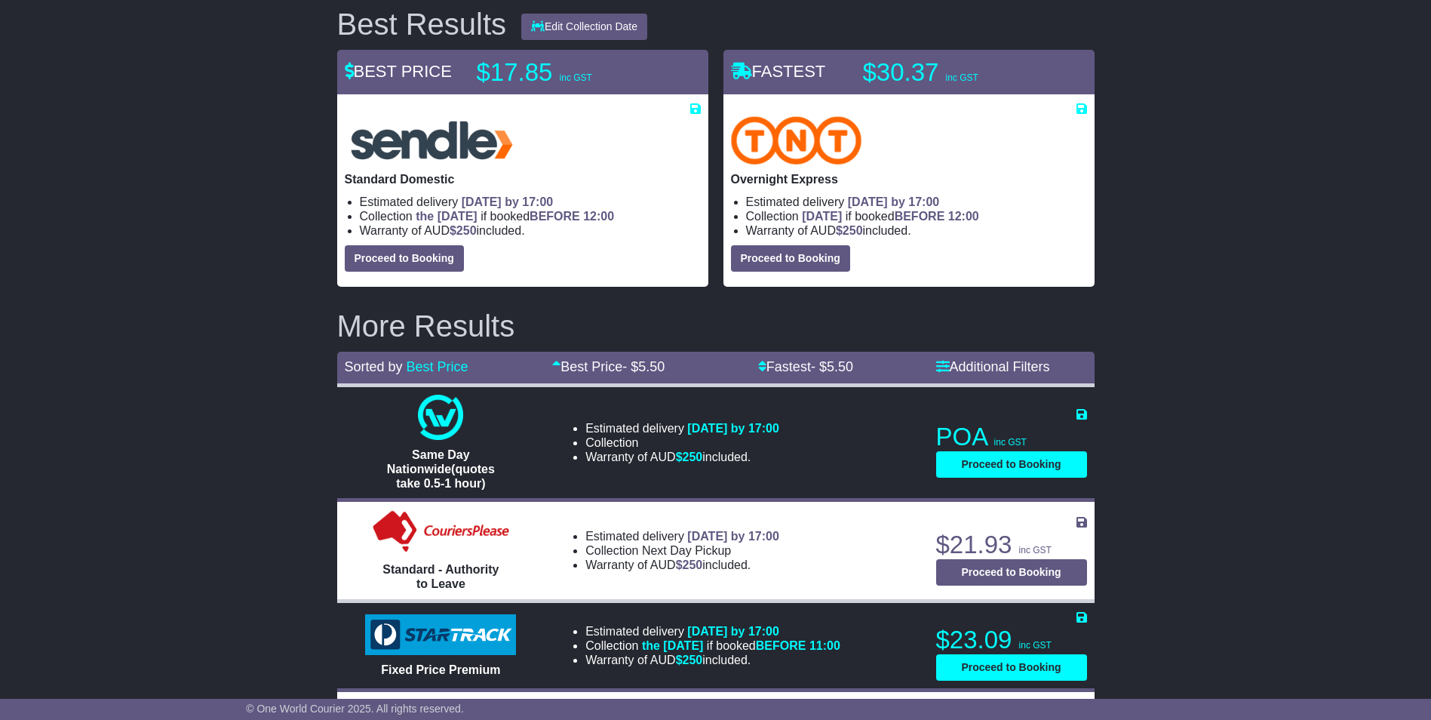 The width and height of the screenshot is (1431, 720). I want to click on span: Next Day Pickup, so click(686, 550).